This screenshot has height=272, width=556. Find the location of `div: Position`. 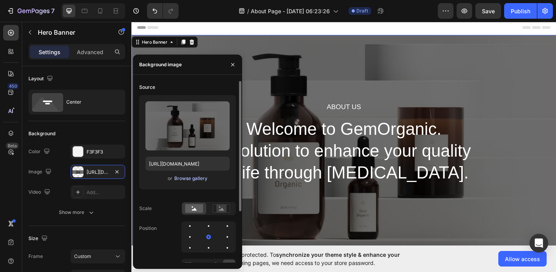

div: Position is located at coordinates (148, 228).